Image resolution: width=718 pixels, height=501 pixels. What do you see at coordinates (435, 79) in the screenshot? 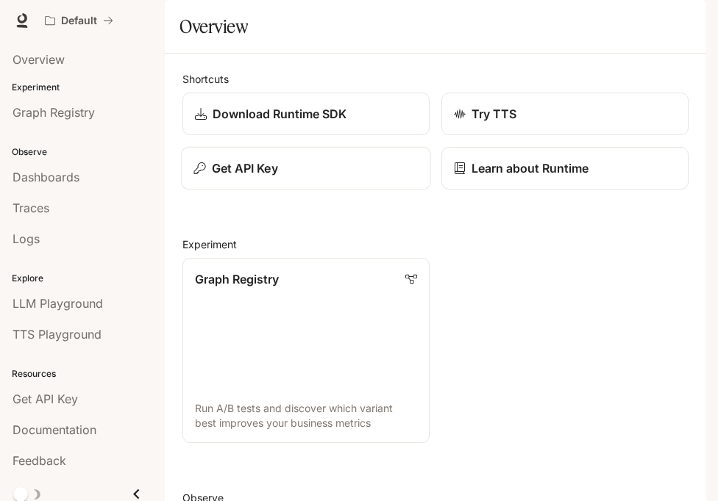
I see `h2: Shortcuts` at bounding box center [435, 79].